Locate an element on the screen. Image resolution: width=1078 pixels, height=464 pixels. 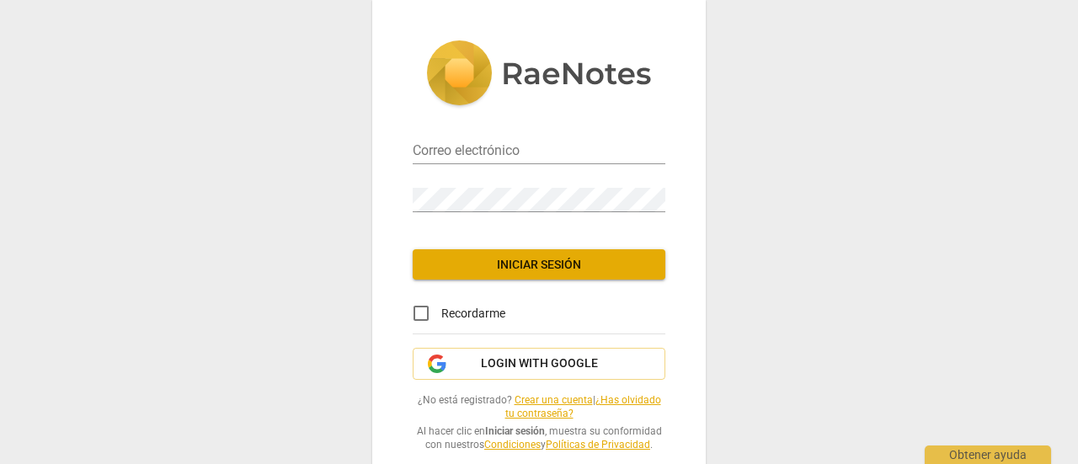
div: Obtener ayuda is located at coordinates (988, 455).